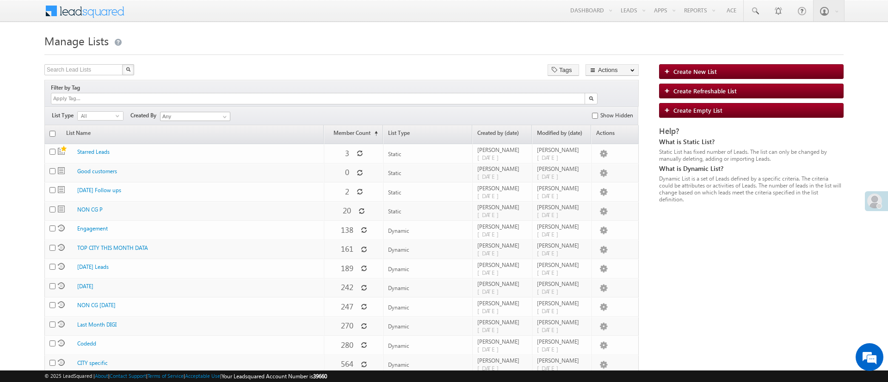  Describe the element at coordinates (347, 345) in the screenshot. I see `span: 280` at that location.